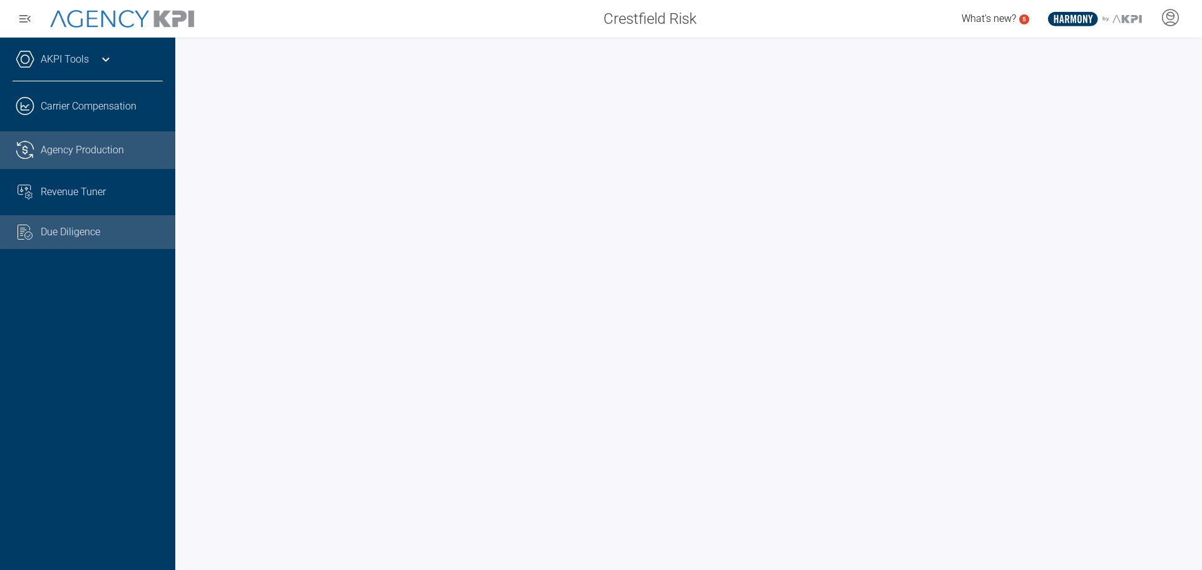 Image resolution: width=1202 pixels, height=570 pixels. I want to click on span: What's new?, so click(989, 18).